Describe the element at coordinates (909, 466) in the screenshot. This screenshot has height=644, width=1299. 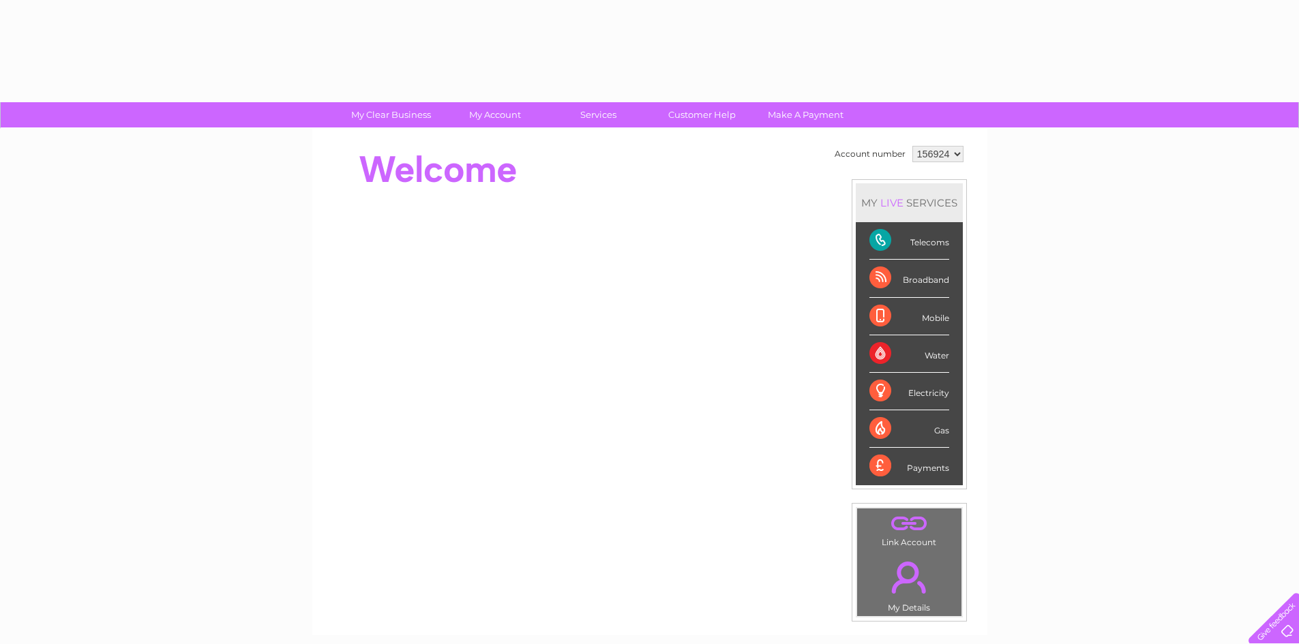
I see `div: Payments` at that location.